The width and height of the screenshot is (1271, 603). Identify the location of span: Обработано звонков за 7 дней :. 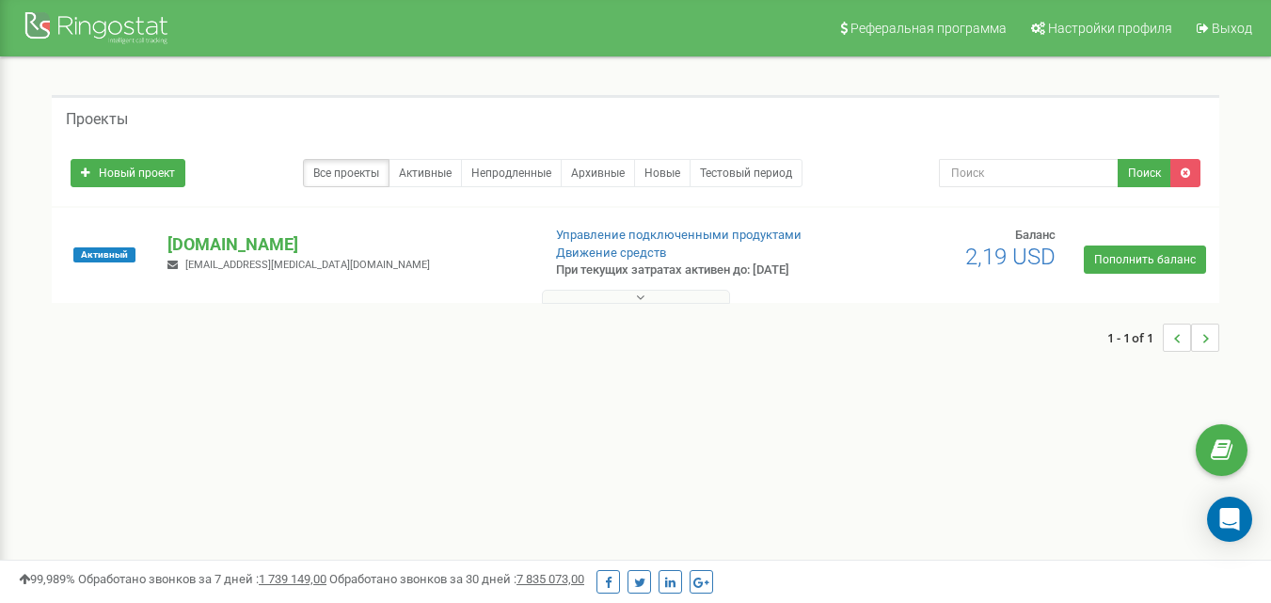
(202, 579).